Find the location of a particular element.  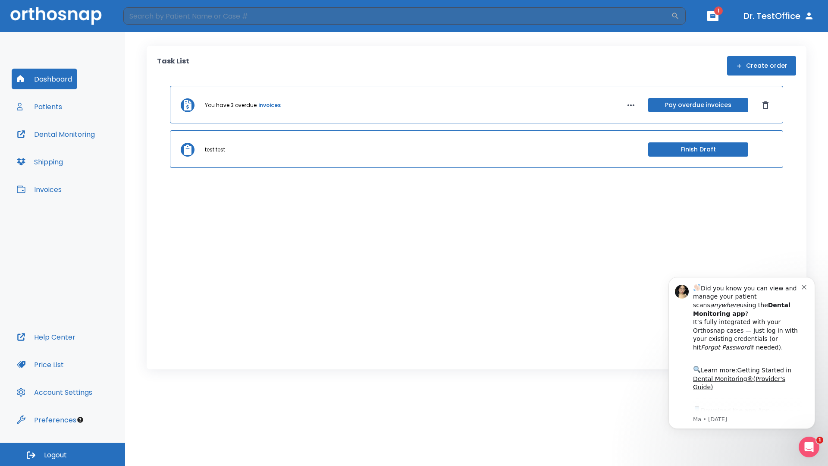

button: Pay overdue invoices is located at coordinates (699, 105).